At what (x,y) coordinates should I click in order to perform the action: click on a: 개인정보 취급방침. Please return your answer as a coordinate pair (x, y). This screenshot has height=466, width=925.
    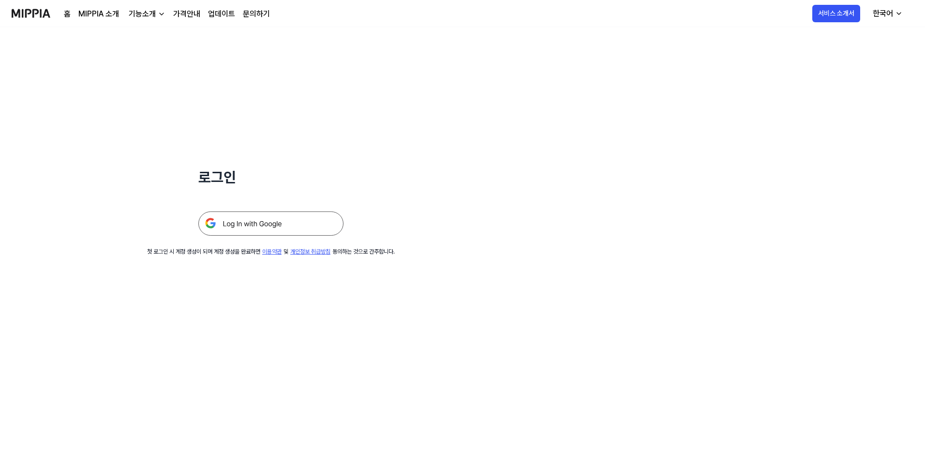
    Looking at the image, I should click on (310, 252).